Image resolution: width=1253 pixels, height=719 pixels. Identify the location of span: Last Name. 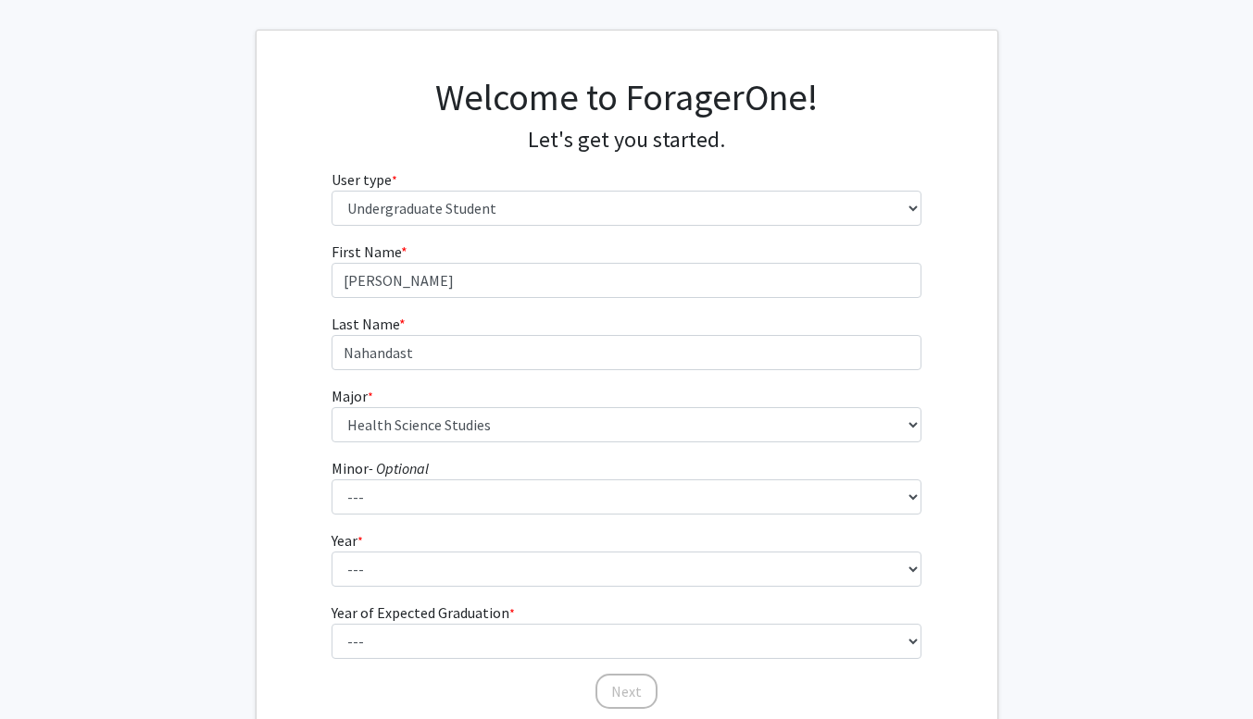
(365, 324).